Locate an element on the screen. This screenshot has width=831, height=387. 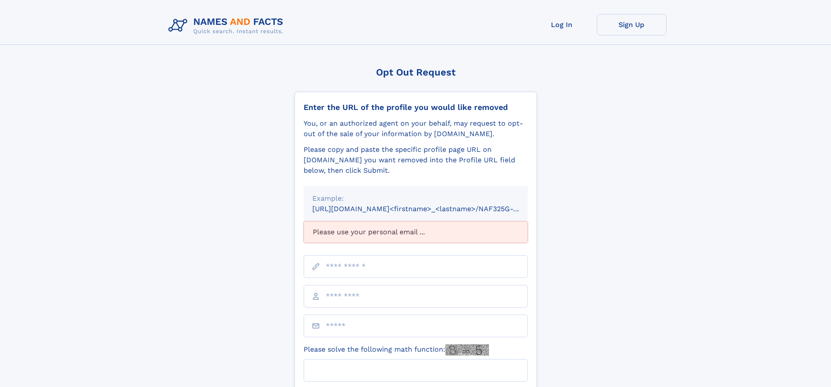
label: Please solve the following math function: is located at coordinates (396, 350).